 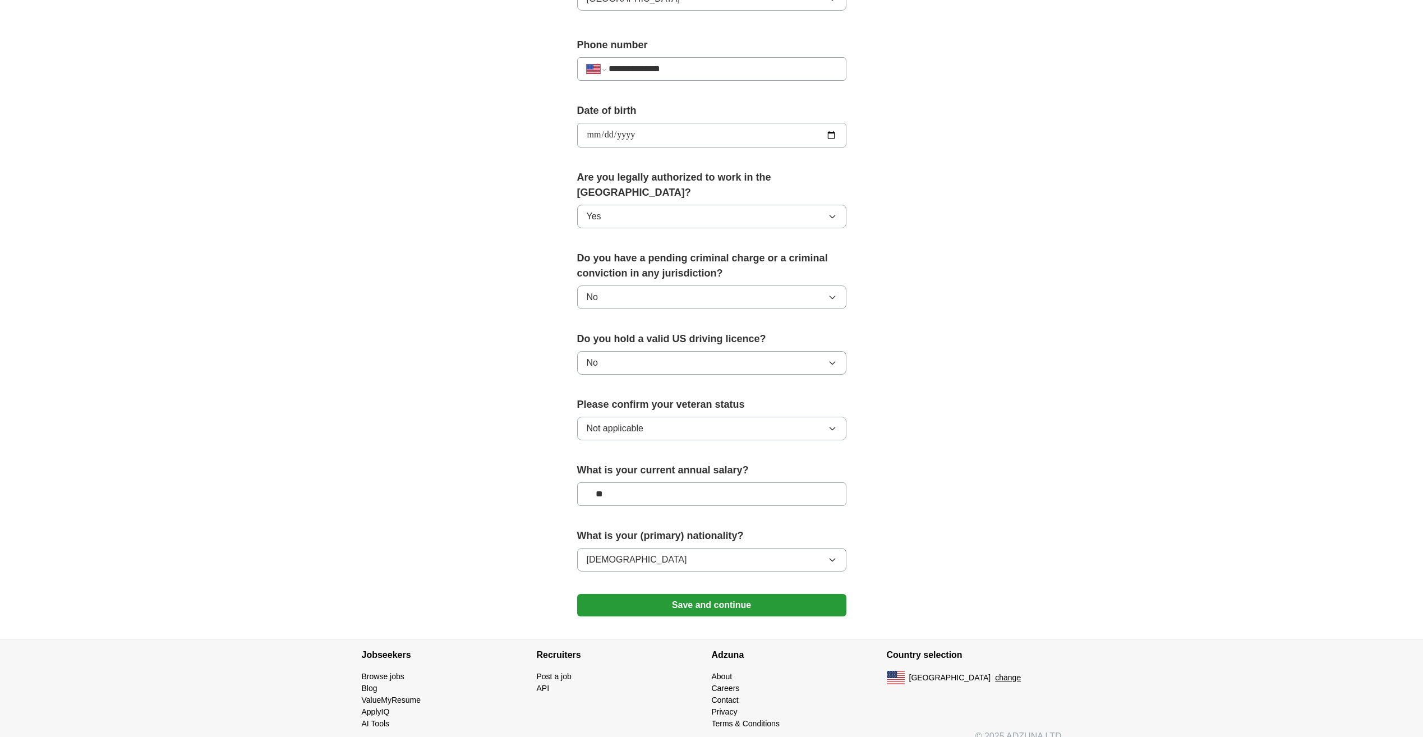 I want to click on button: Yes, so click(x=712, y=216).